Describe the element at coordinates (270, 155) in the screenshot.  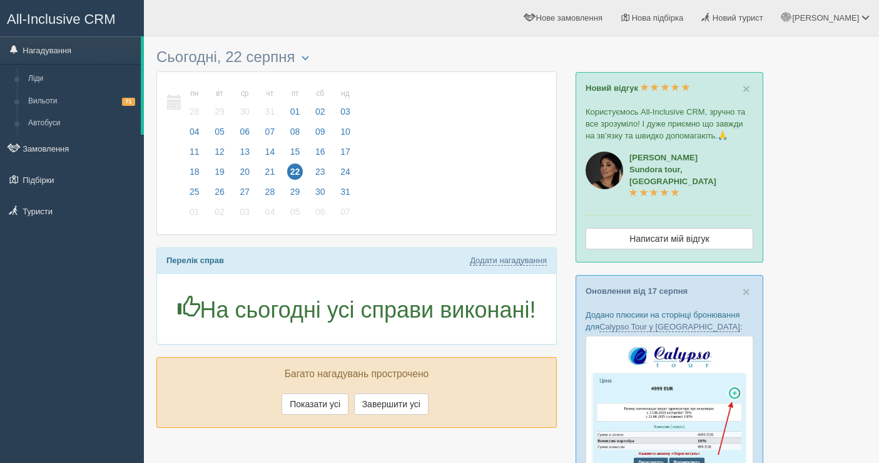
I see `a: 14` at that location.